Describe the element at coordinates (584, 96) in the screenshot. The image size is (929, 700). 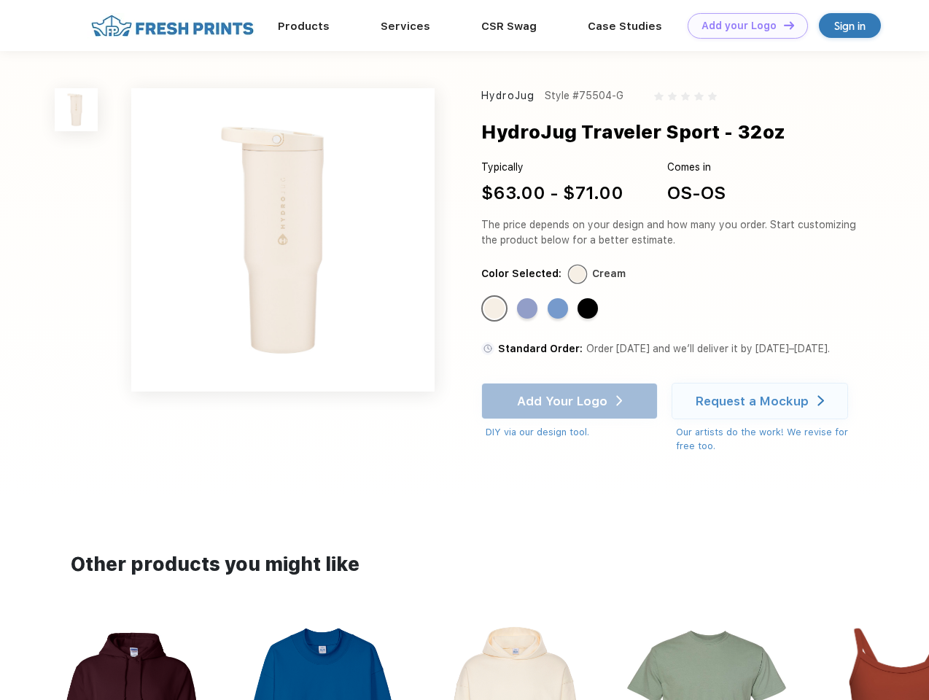
I see `div: Style #75504-G` at that location.